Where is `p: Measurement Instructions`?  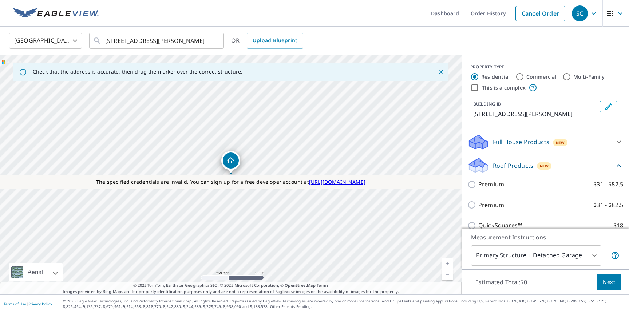 p: Measurement Instructions is located at coordinates (545, 237).